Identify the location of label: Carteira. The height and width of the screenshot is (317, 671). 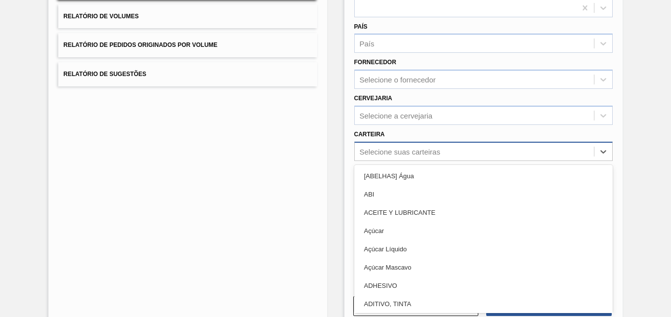
(370, 134).